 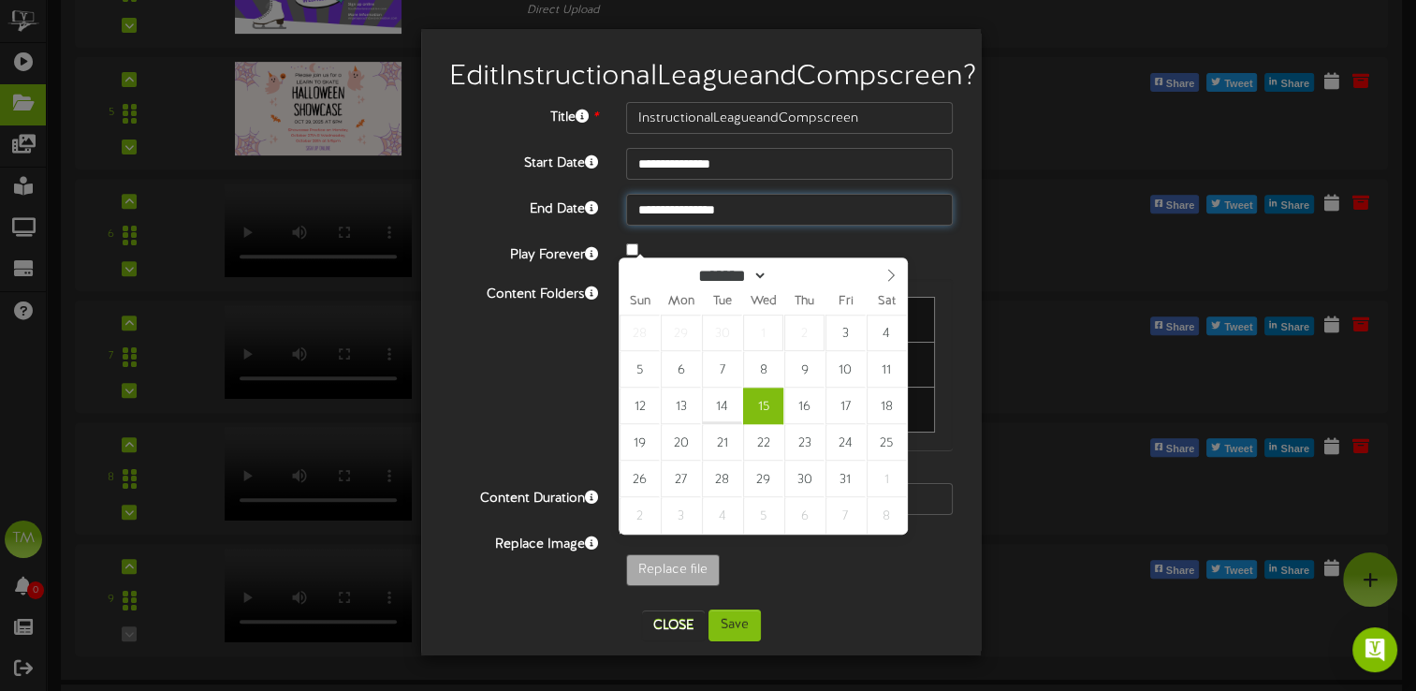 I want to click on span: Sat, so click(x=886, y=301).